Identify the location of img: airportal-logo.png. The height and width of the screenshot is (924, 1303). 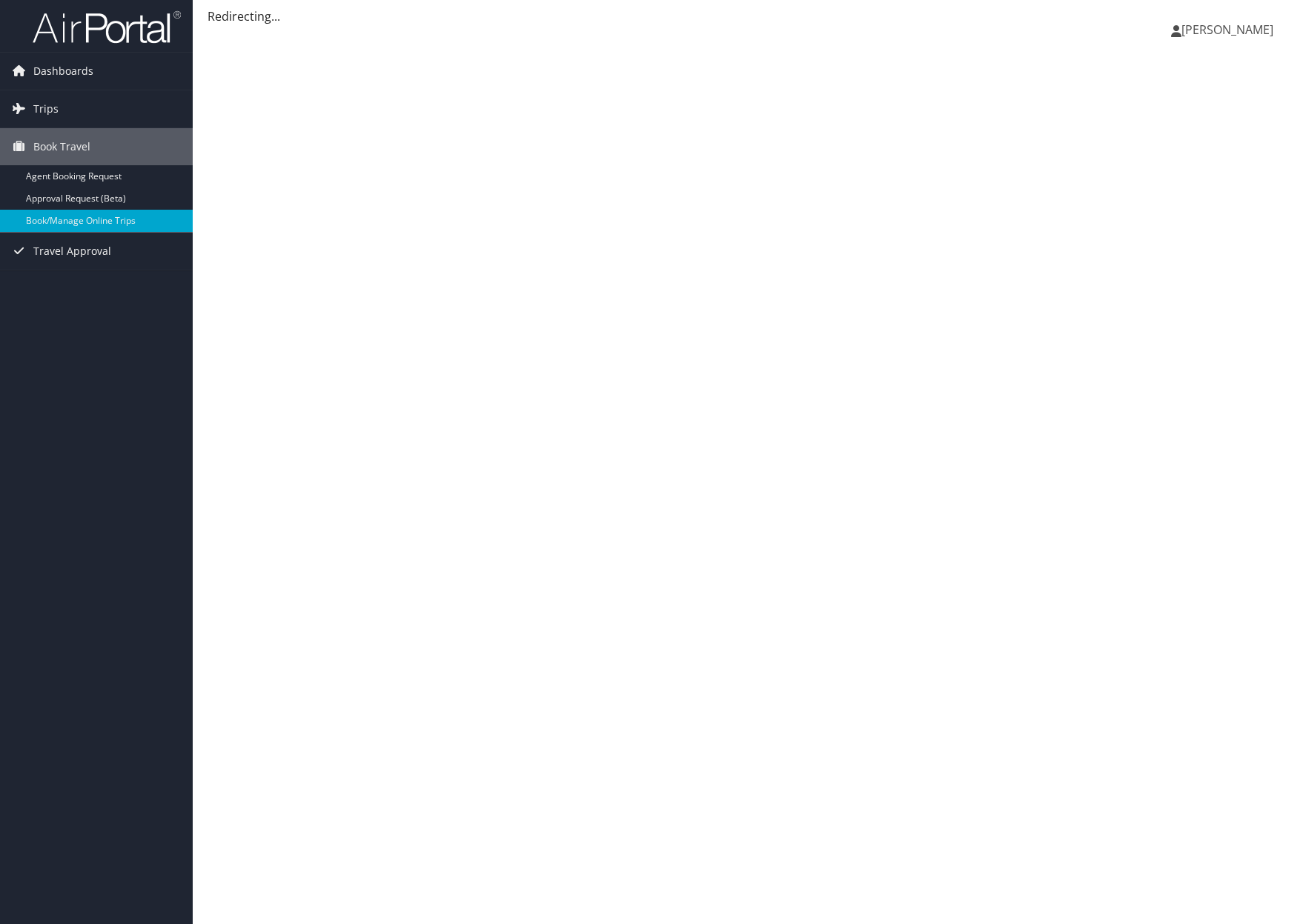
(107, 27).